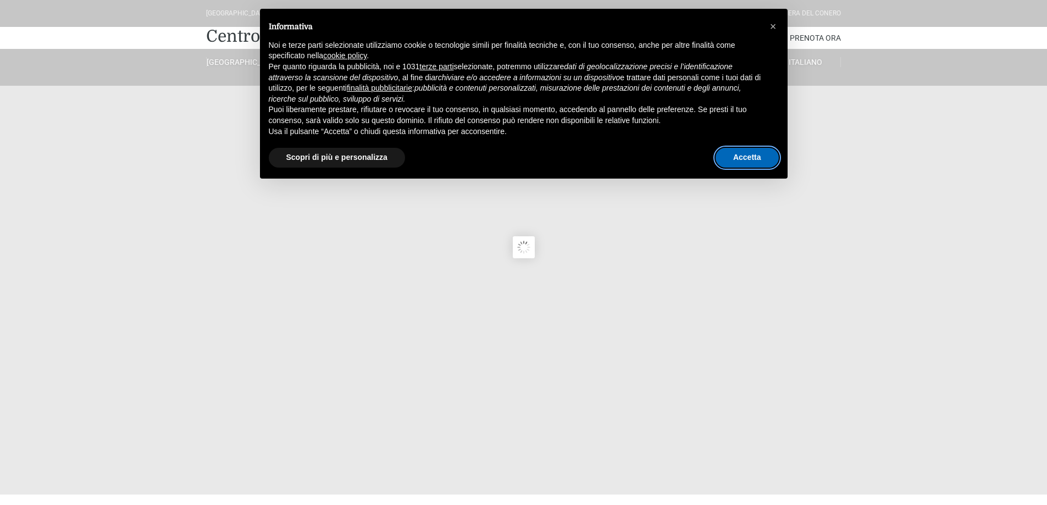 Image resolution: width=1047 pixels, height=505 pixels. I want to click on a: Centro Vacanze De Angelis, so click(312, 36).